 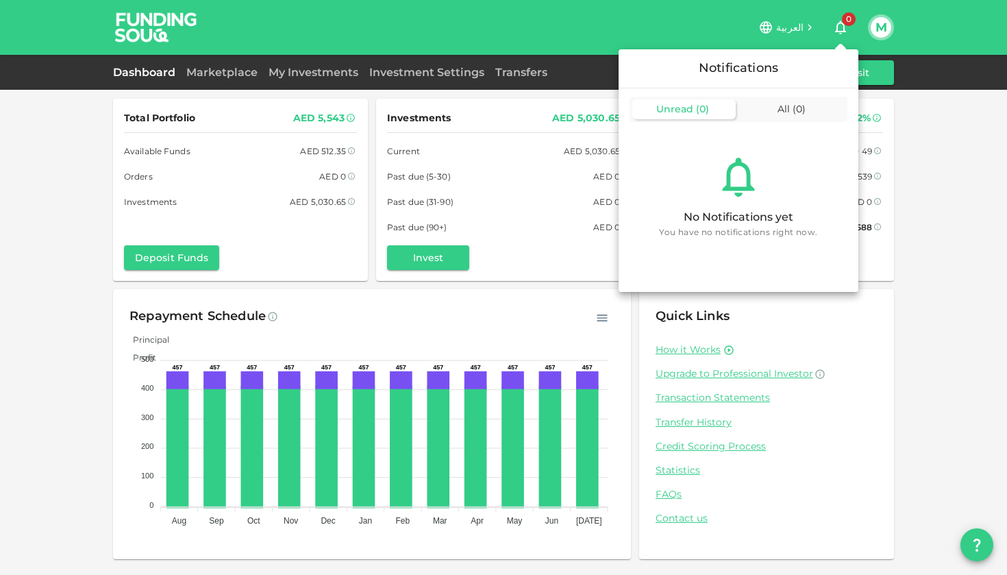 I want to click on span: Notifications, so click(x=739, y=68).